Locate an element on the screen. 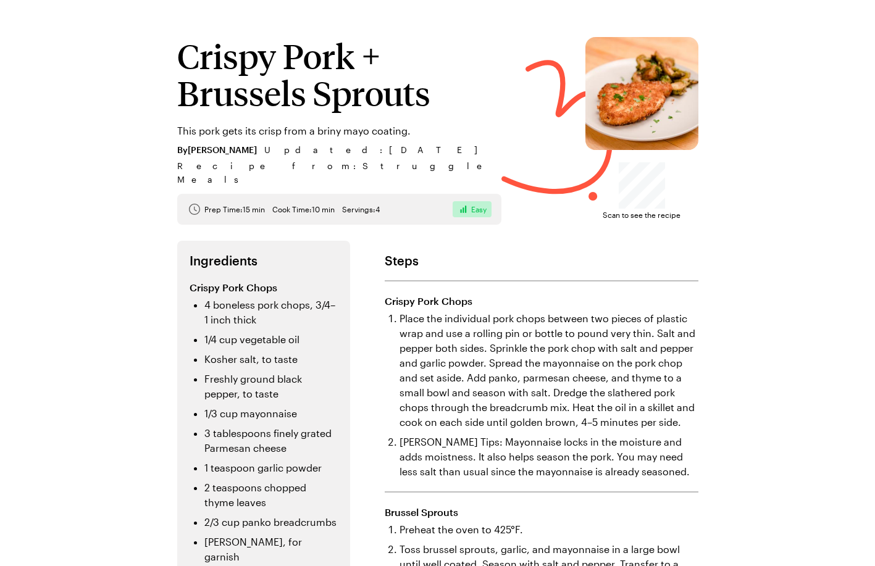  span: Servings: 4 is located at coordinates (361, 209).